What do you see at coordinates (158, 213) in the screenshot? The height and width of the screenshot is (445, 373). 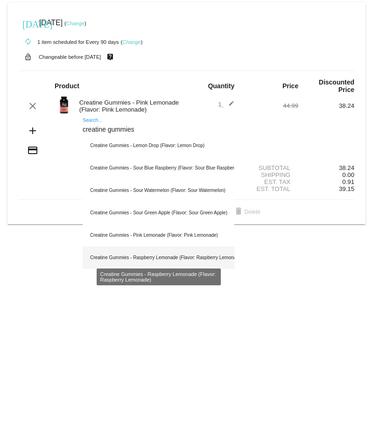 I see `div: Creatine Gummies - Sour Green Apple (Flavor: Sour Green Apple)` at bounding box center [158, 213].